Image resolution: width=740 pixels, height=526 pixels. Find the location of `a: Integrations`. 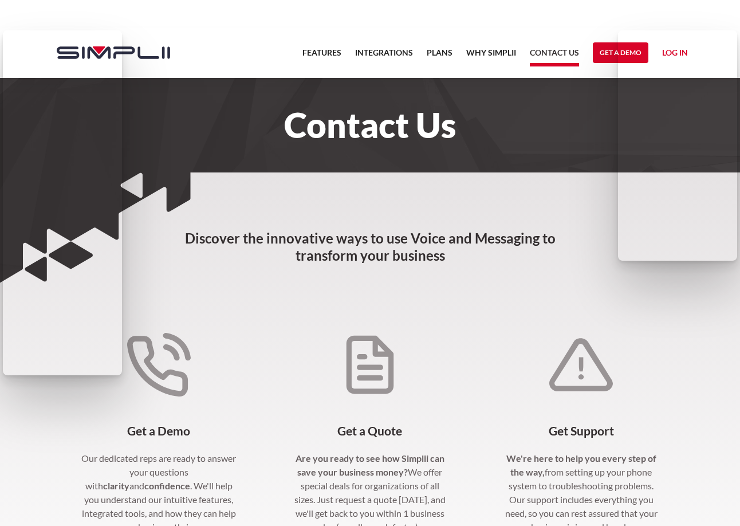

a: Integrations is located at coordinates (384, 56).